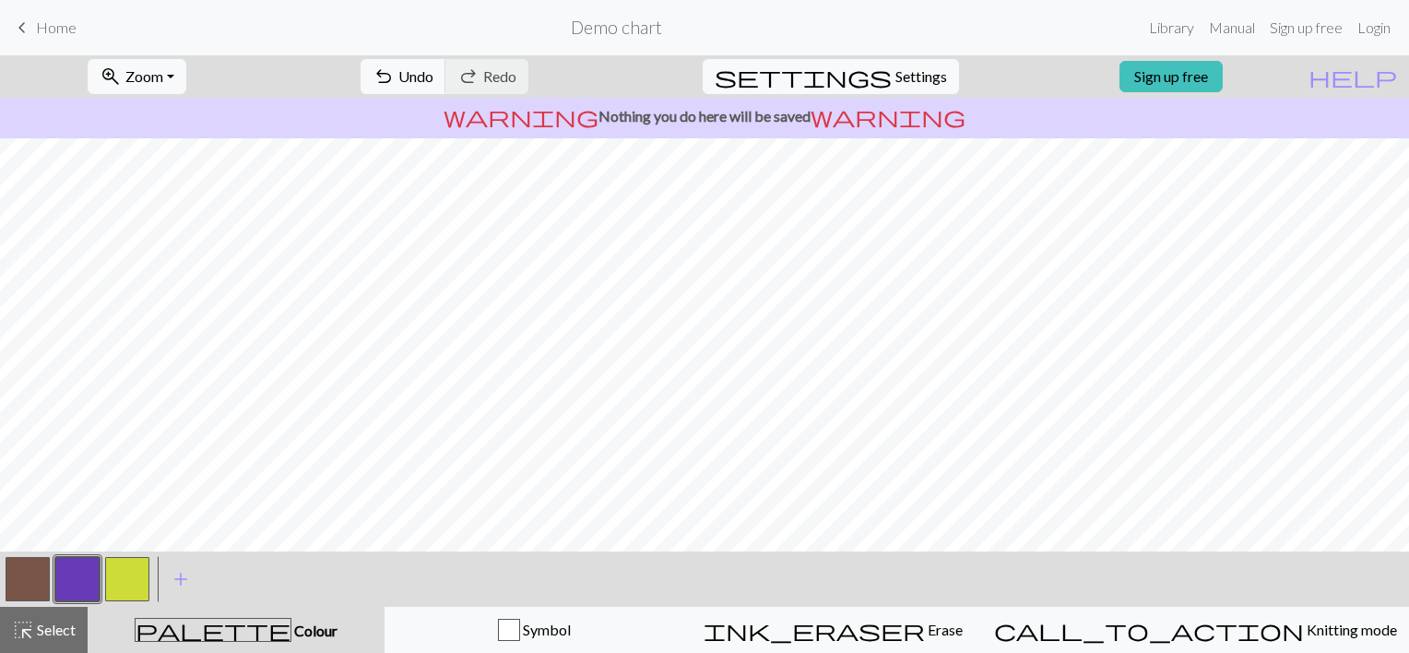  What do you see at coordinates (213, 630) in the screenshot?
I see `span: palette` at bounding box center [213, 630].